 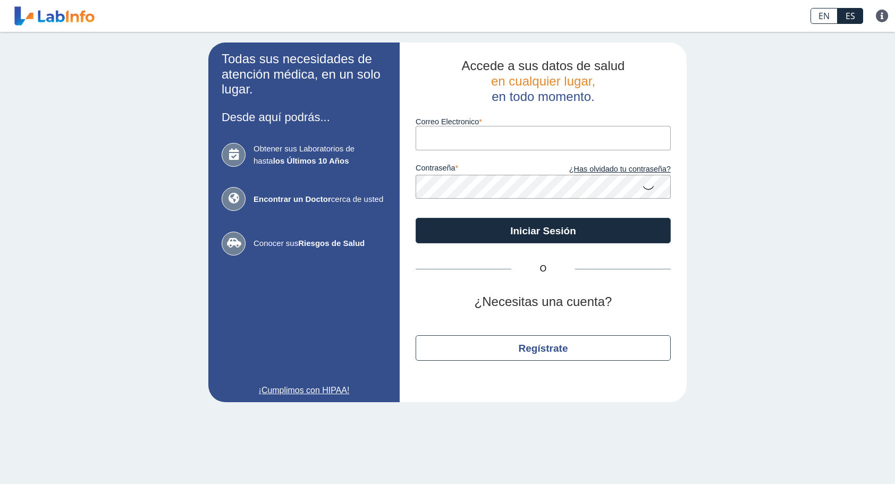 What do you see at coordinates (304, 117) in the screenshot?
I see `h3: Desde aquí podrás...` at bounding box center [304, 117].